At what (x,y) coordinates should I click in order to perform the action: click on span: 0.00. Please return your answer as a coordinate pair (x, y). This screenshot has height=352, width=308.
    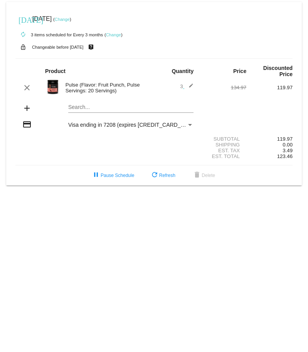
    Looking at the image, I should click on (288, 144).